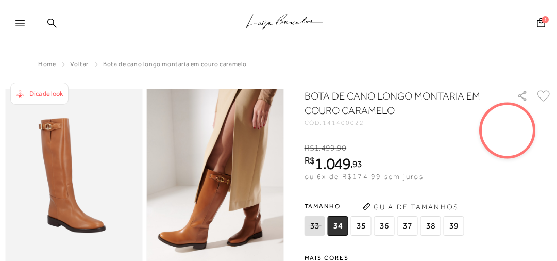  I want to click on span: 1.499, so click(324, 148).